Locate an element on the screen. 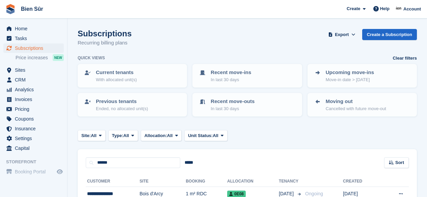 The height and width of the screenshot is (197, 427). span: Capital is located at coordinates (35, 148).